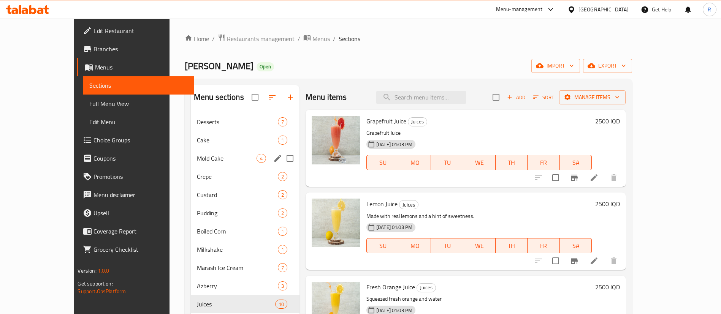 The width and height of the screenshot is (721, 314). Describe the element at coordinates (511, 163) in the screenshot. I see `span: TH` at that location.